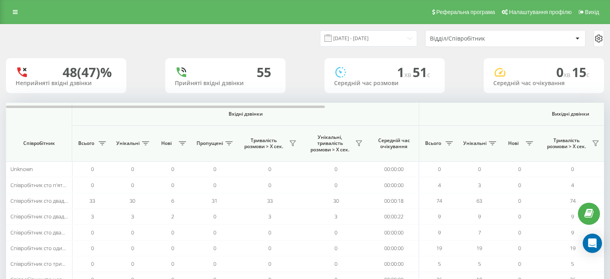 Image resolution: width=610 pixels, height=279 pixels. I want to click on span: Вхідні дзвінки, so click(245, 114).